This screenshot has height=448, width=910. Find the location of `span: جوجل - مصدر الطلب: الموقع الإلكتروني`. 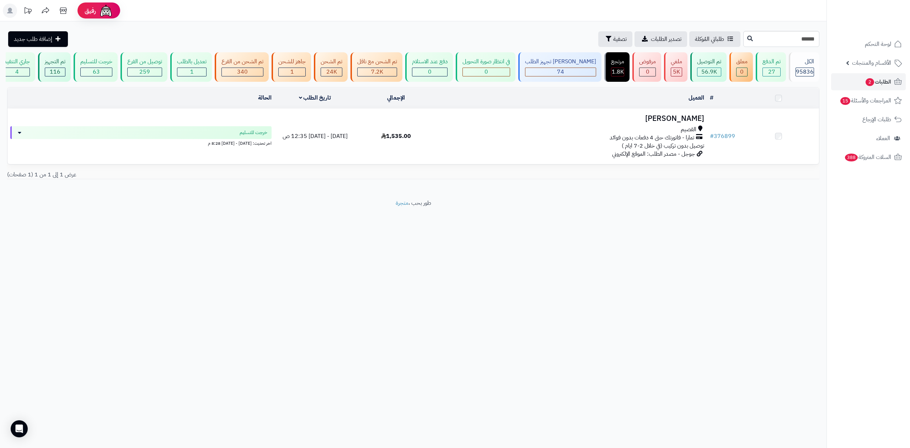

span: جوجل - مصدر الطلب: الموقع الإلكتروني is located at coordinates (653, 154).